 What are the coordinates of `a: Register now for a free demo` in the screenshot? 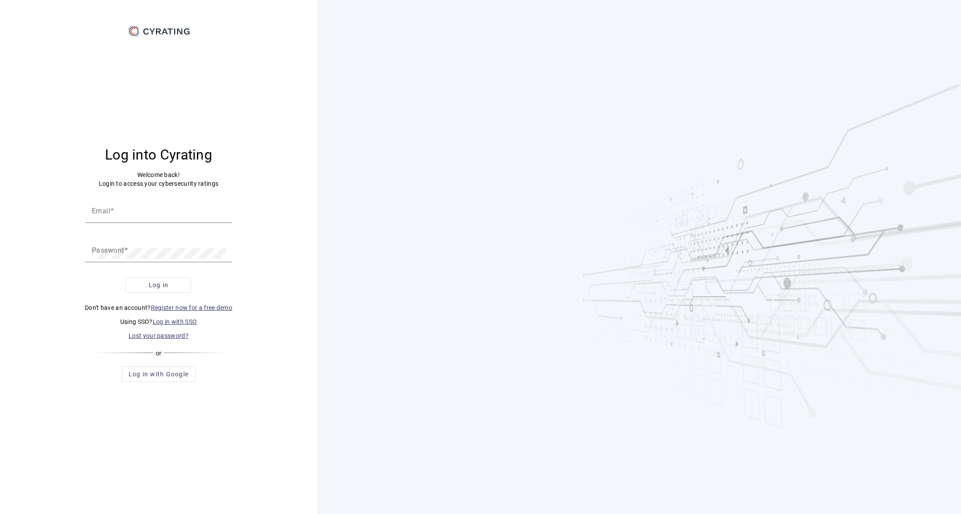 It's located at (192, 308).